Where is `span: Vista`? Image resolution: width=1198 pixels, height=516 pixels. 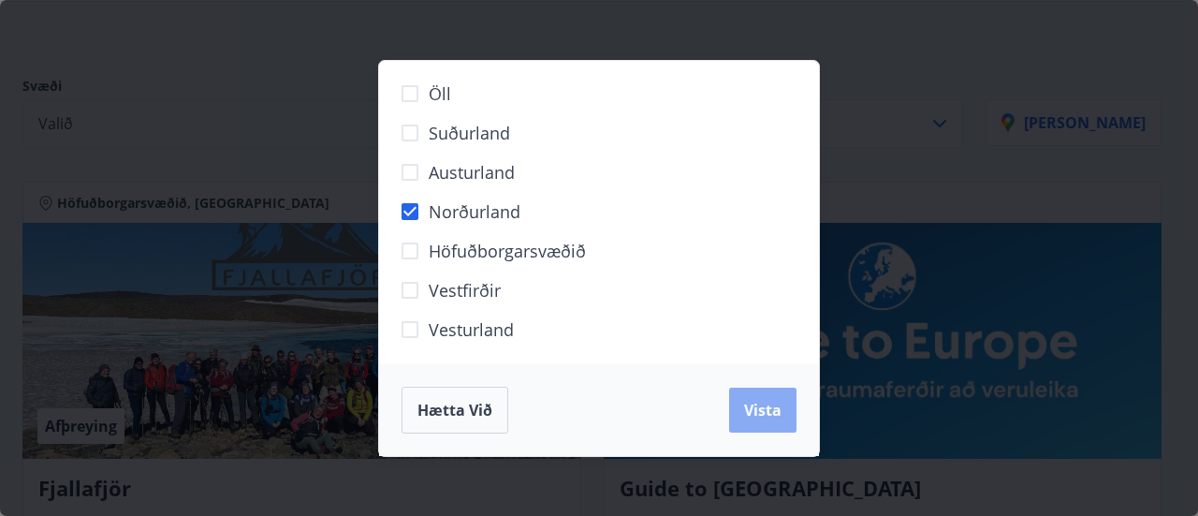 span: Vista is located at coordinates (763, 410).